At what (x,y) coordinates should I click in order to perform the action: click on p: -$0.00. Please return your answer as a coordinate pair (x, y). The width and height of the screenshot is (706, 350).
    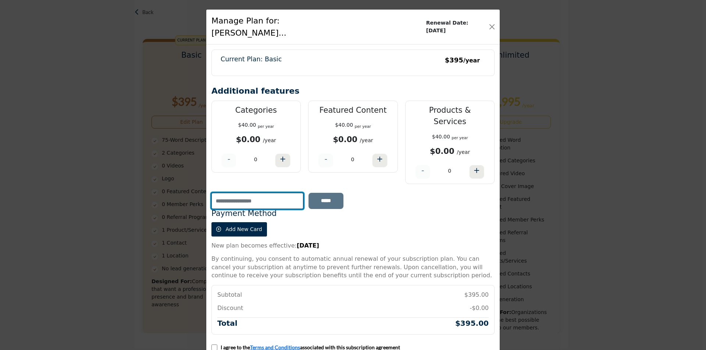
    Looking at the image, I should click on (479, 308).